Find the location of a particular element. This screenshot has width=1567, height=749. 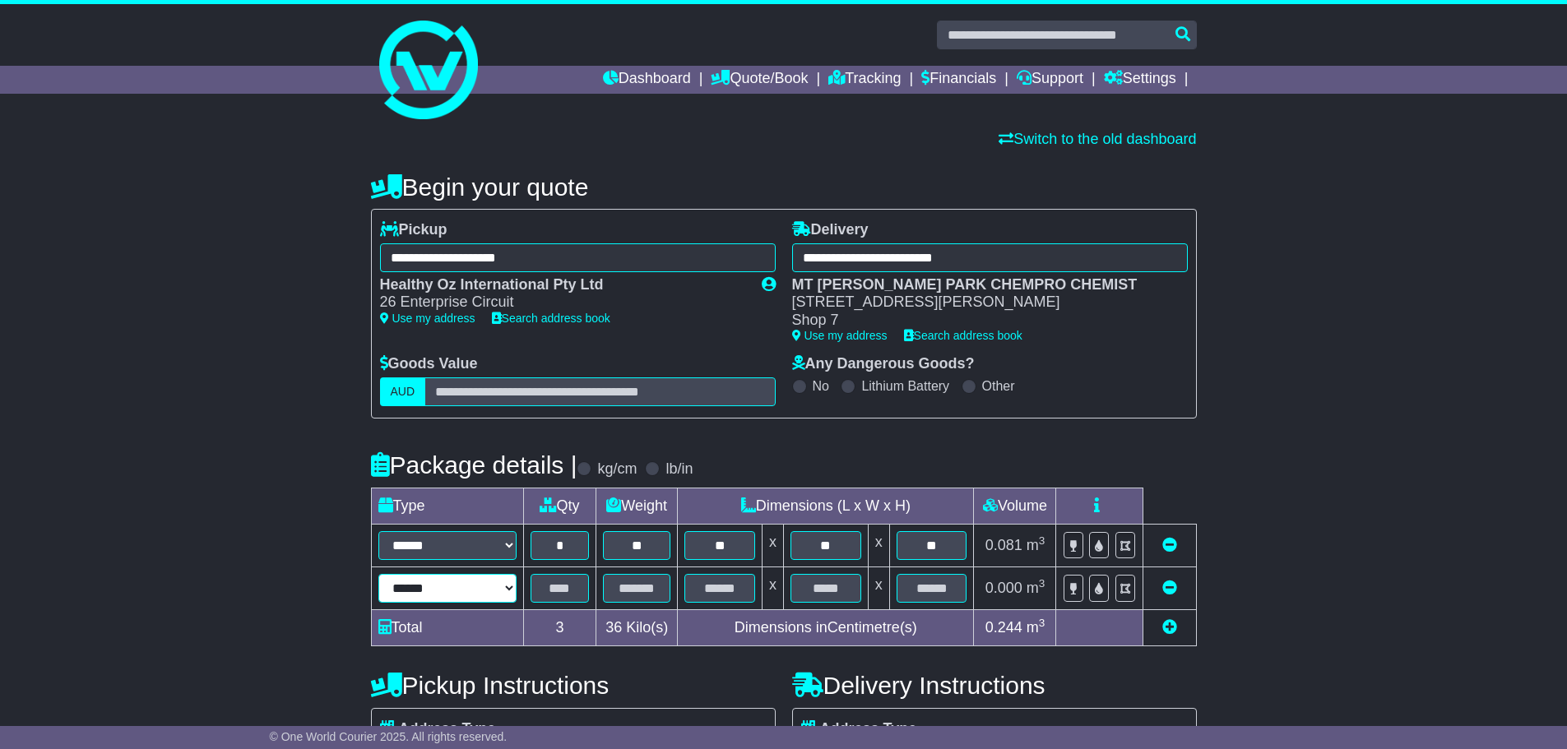

label: AUD is located at coordinates (403, 391).